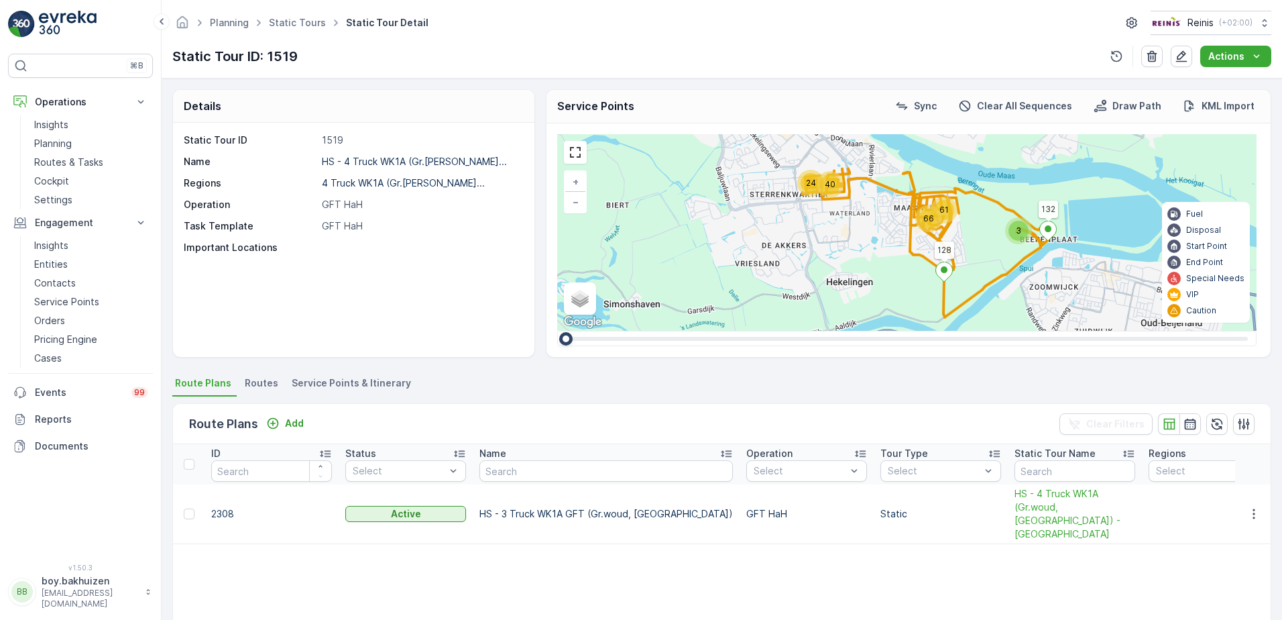  Describe the element at coordinates (272, 514) in the screenshot. I see `p: 2308` at that location.